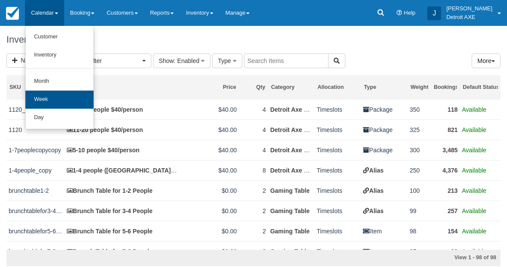 Image resolution: width=507 pixels, height=267 pixels. I want to click on button: Type, so click(227, 61).